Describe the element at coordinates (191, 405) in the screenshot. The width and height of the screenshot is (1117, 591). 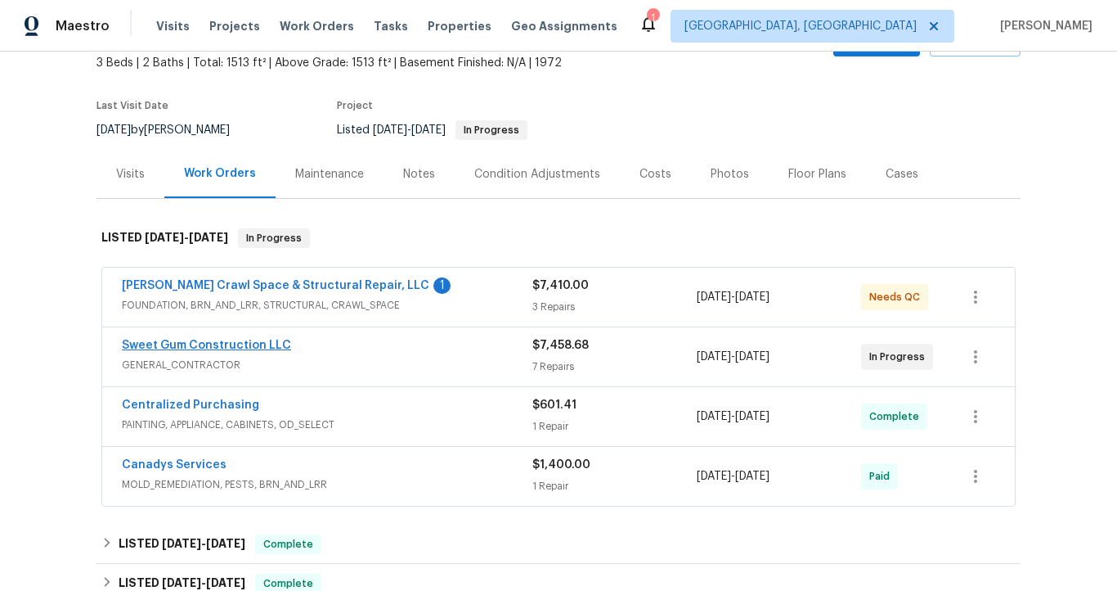
I see `a: Centralized Purchasing` at that location.